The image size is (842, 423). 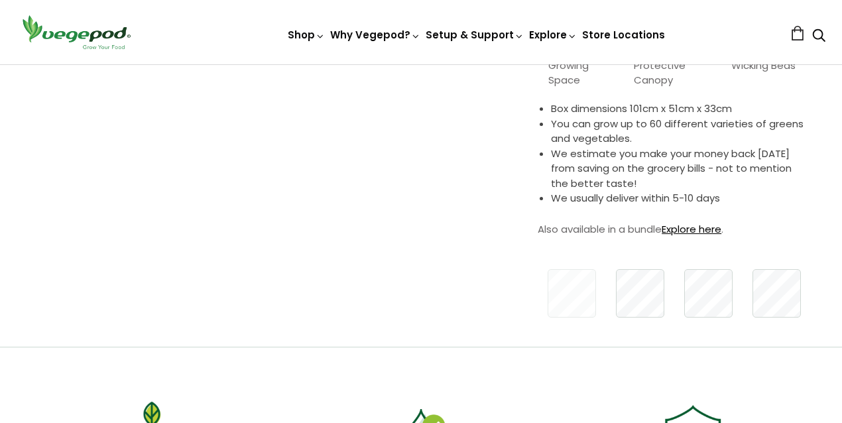 I want to click on p: Also available in a bundle ., so click(x=673, y=229).